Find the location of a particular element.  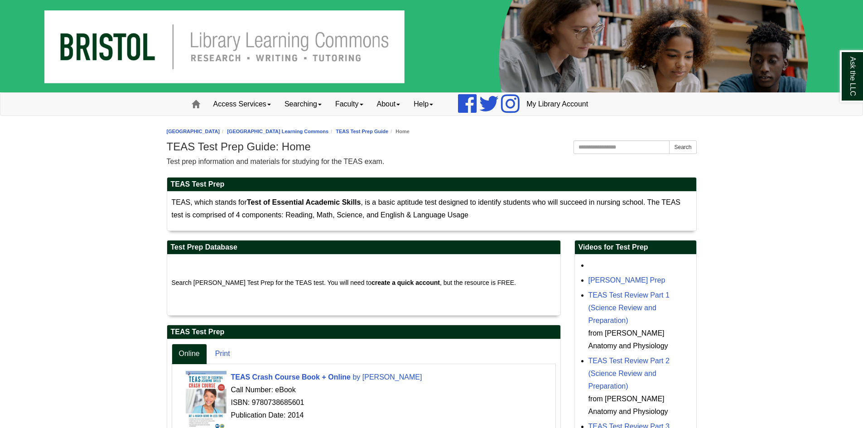

a: About is located at coordinates (389, 104).